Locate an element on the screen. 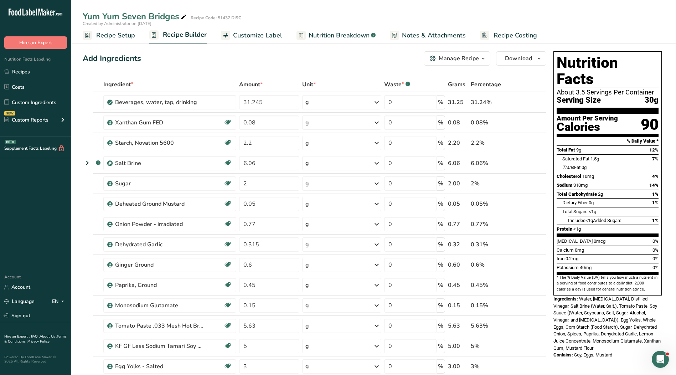  span: Recipe Setup is located at coordinates (115, 35).